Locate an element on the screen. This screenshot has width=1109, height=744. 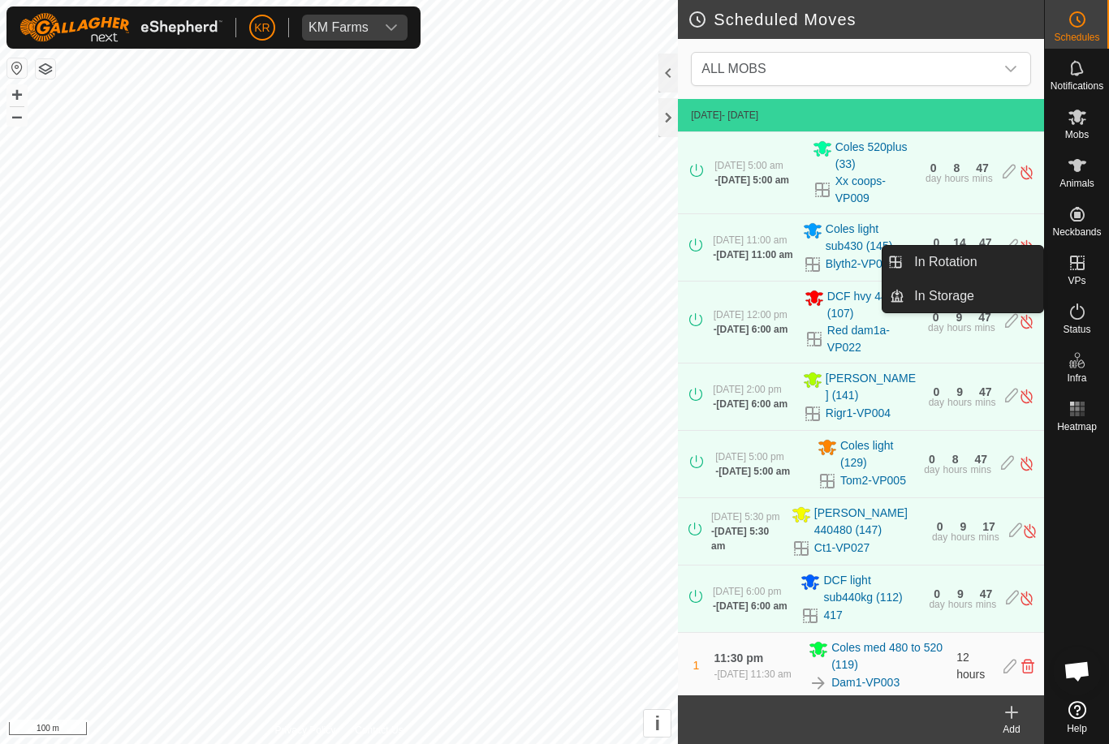
span: Coles med 480 to 520 (119) is located at coordinates (889, 657).